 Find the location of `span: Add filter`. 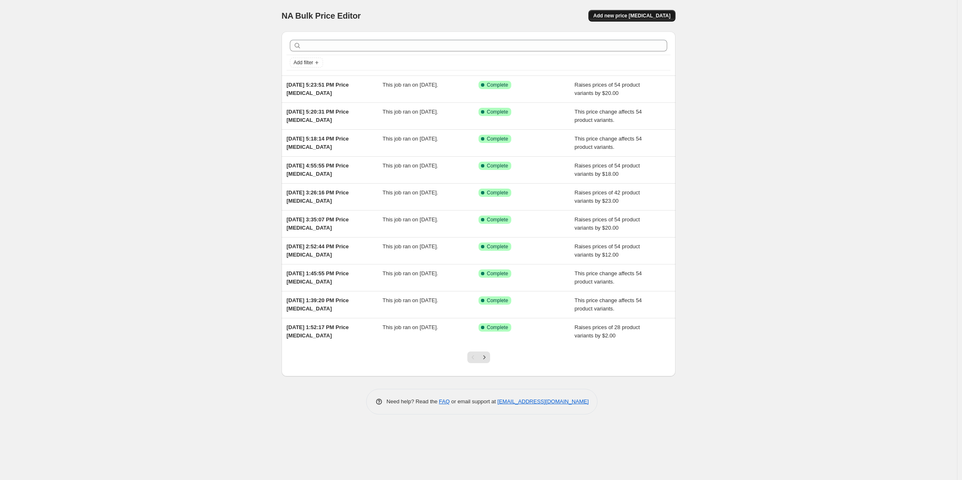

span: Add filter is located at coordinates (303, 63).